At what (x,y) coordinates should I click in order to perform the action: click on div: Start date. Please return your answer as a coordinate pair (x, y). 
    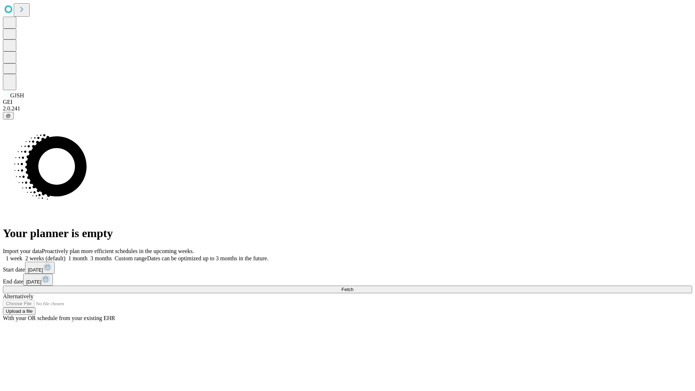
    Looking at the image, I should click on (348, 268).